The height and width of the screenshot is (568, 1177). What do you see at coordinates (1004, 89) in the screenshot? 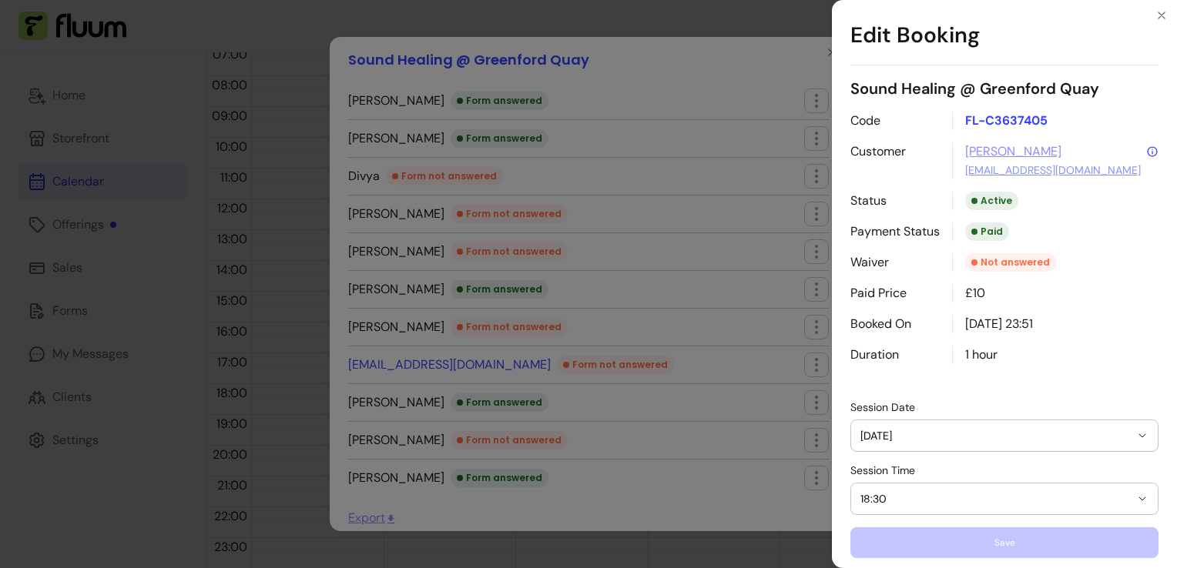
I see `p: Sound Healing @ Greenford Quay` at bounding box center [1004, 89].